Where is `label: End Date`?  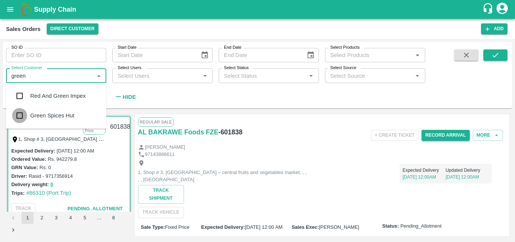
label: End Date is located at coordinates (233, 47).